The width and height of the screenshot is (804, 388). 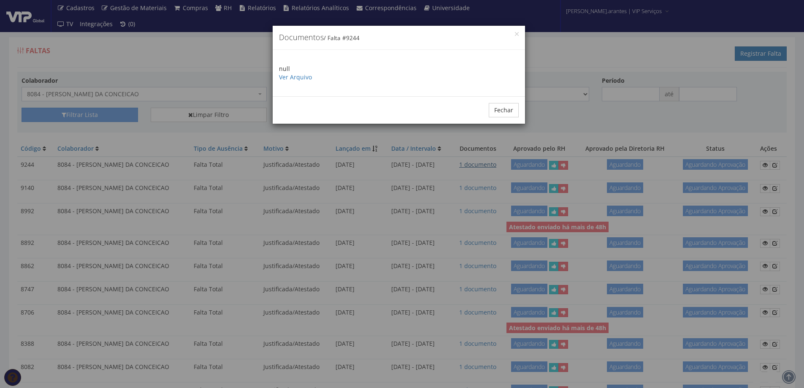 I want to click on small: / Falta #, so click(x=341, y=38).